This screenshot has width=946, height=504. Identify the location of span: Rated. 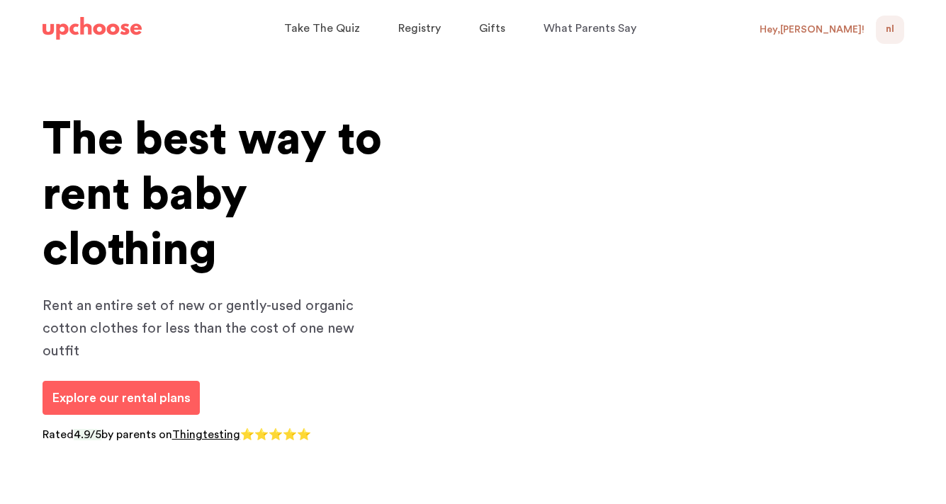
(58, 435).